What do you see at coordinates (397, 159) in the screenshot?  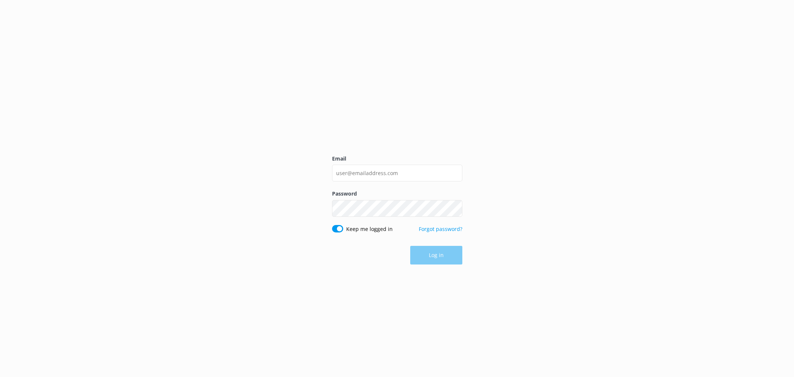 I see `label: Email` at bounding box center [397, 159].